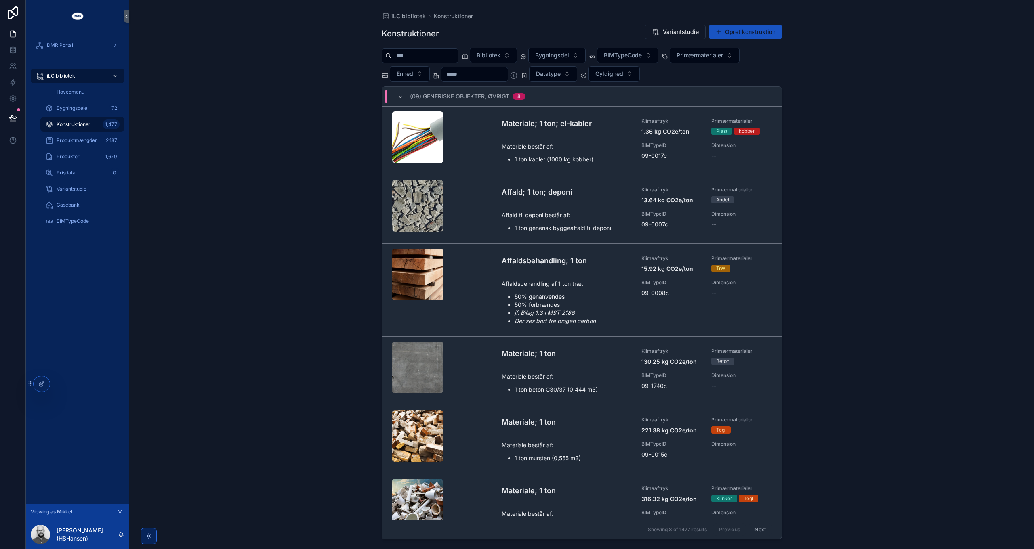 This screenshot has height=549, width=1034. What do you see at coordinates (418, 436) in the screenshot?
I see `div: 70558&w=1460&h=808&r=cover&_filename=70558_Brugte%20mursten.jpg` at bounding box center [418, 436].